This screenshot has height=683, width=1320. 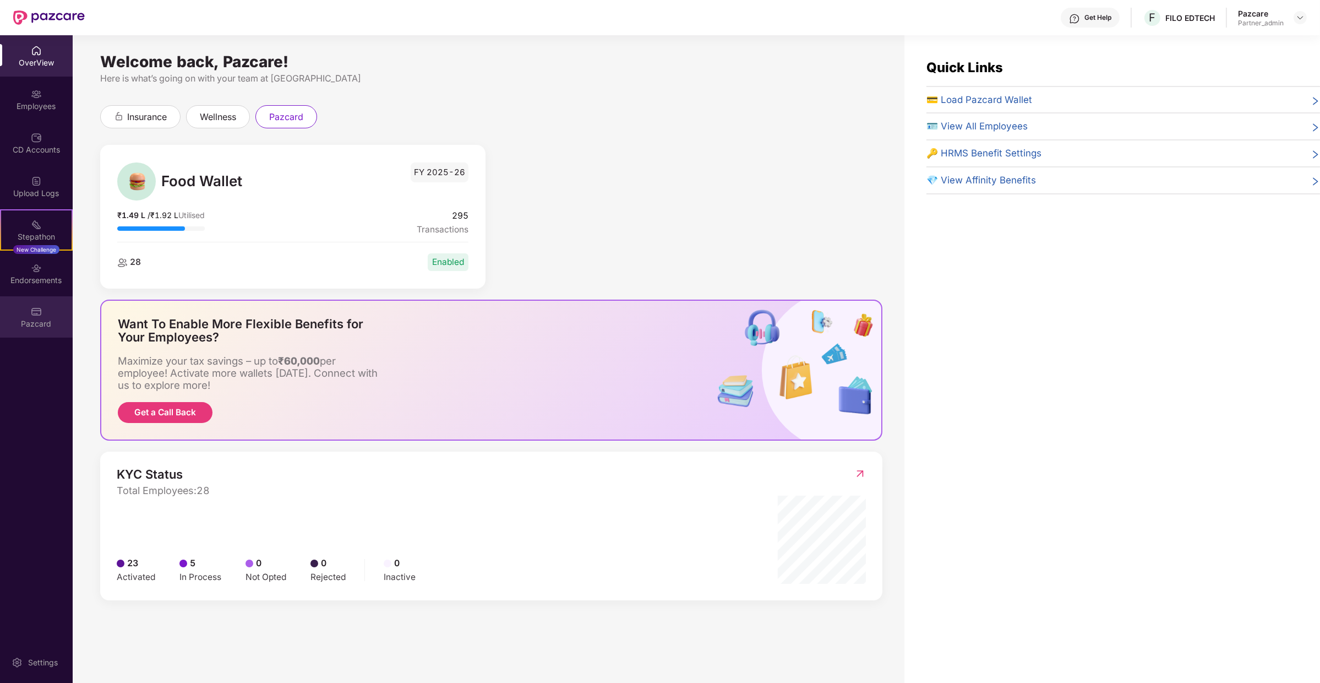 I want to click on div: Get Help, so click(x=1098, y=18).